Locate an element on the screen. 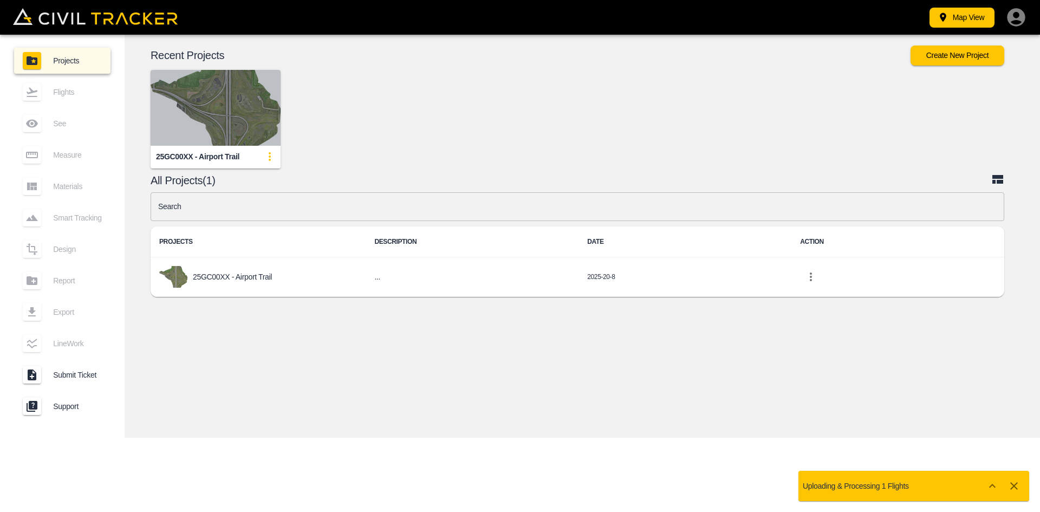  button: Show more is located at coordinates (992, 486).